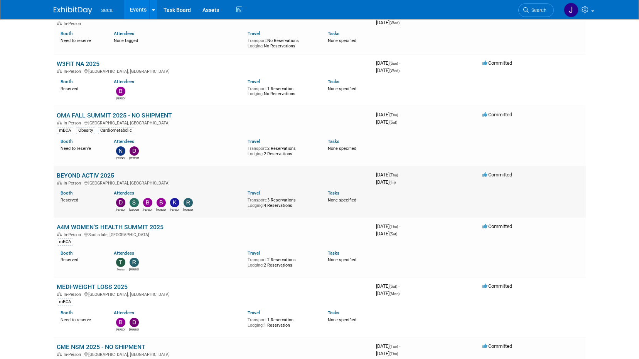 Image resolution: width=639 pixels, height=359 pixels. Describe the element at coordinates (175, 203) in the screenshot. I see `img: Kyle Toscano` at that location.